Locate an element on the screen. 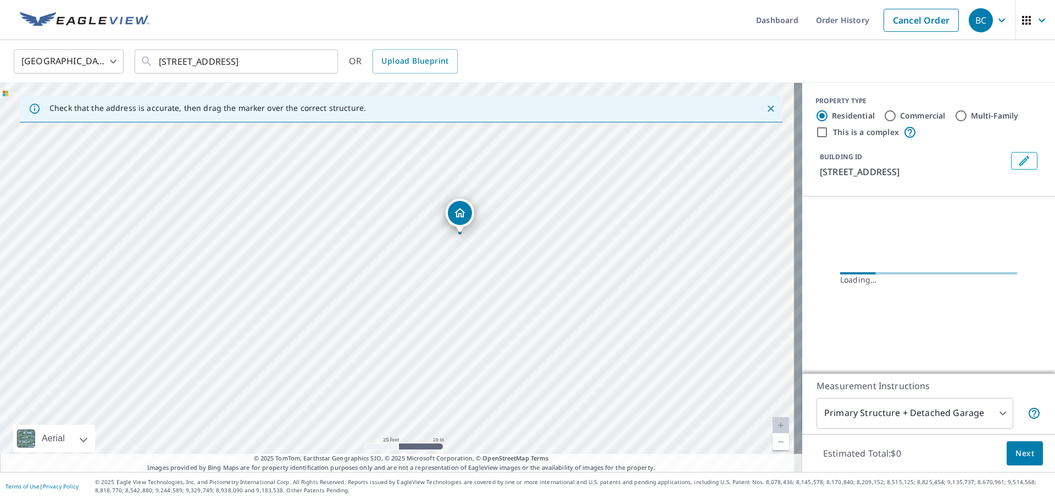 The width and height of the screenshot is (1055, 500). img: EV Logo is located at coordinates (85, 20).